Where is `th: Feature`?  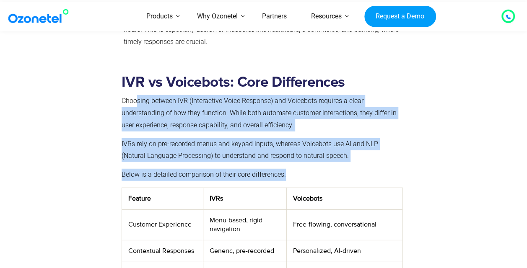
th: Feature is located at coordinates (162, 199).